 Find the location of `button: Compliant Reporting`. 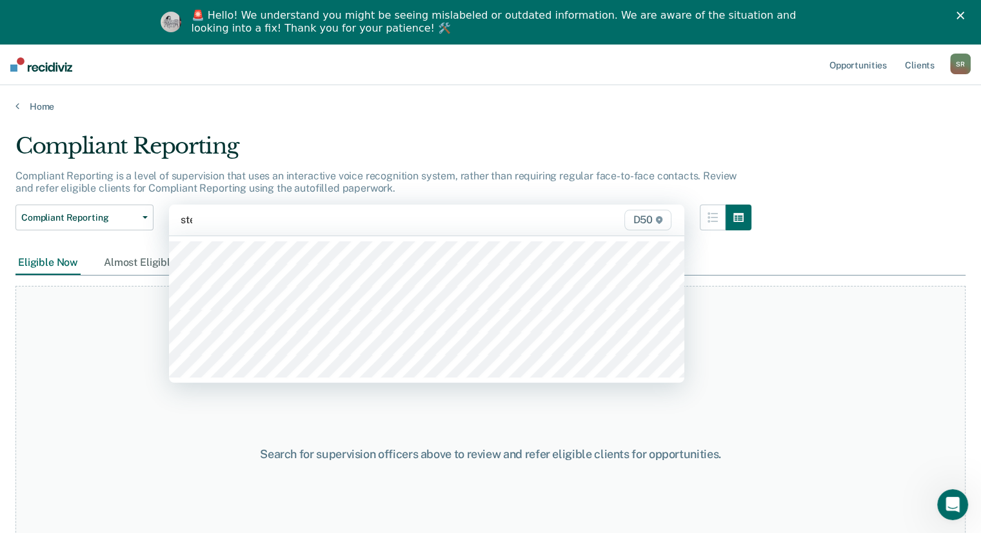

button: Compliant Reporting is located at coordinates (84, 217).